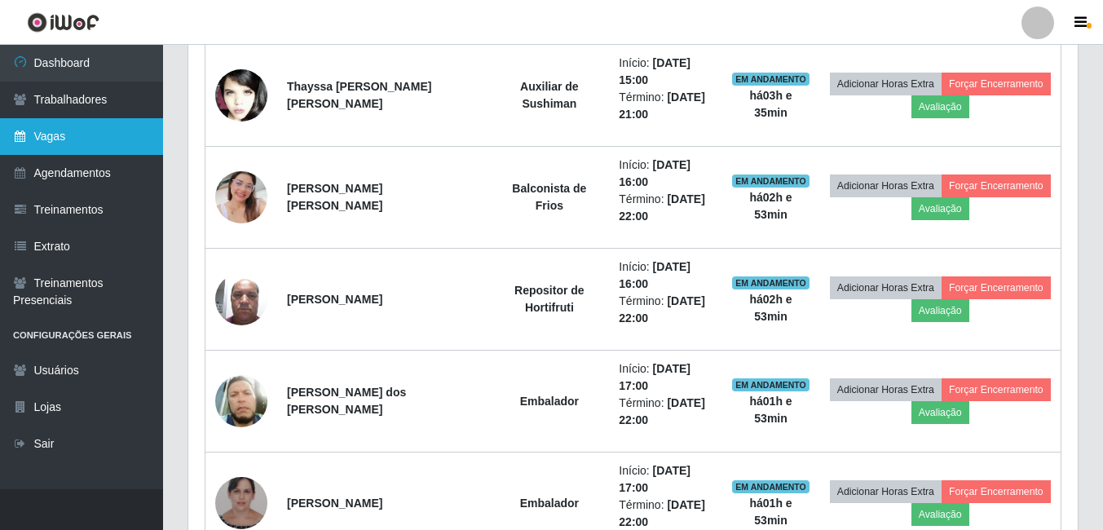 Image resolution: width=1103 pixels, height=530 pixels. What do you see at coordinates (549, 196) in the screenshot?
I see `strong: Balconista de Frios` at bounding box center [549, 196].